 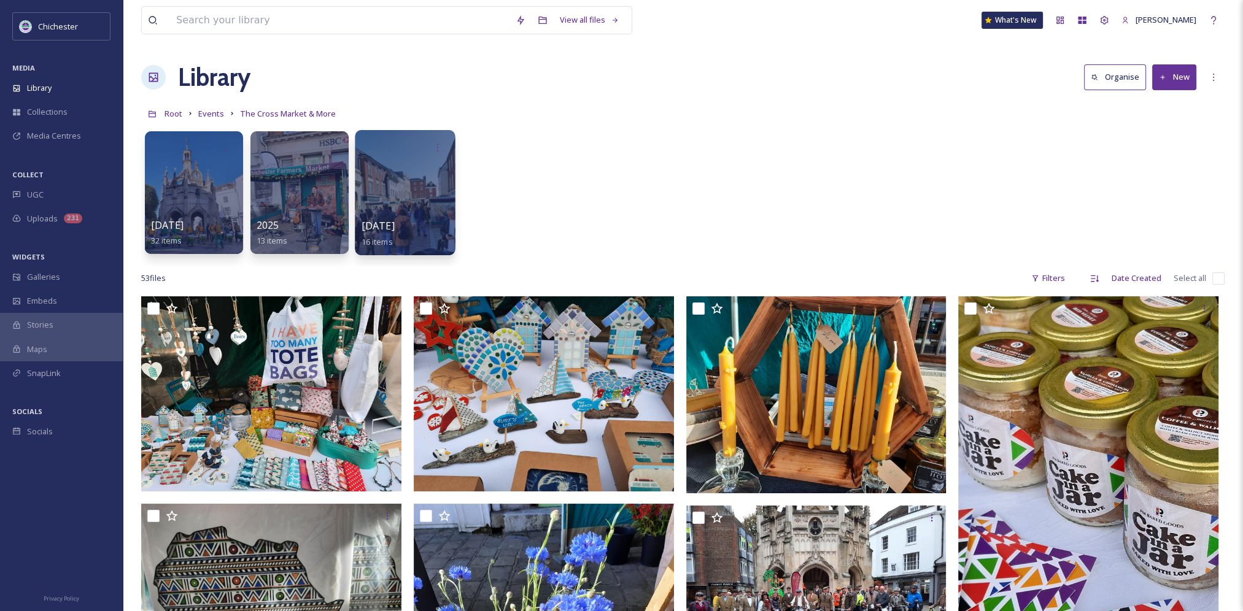 I want to click on span: 53 file s, so click(x=153, y=278).